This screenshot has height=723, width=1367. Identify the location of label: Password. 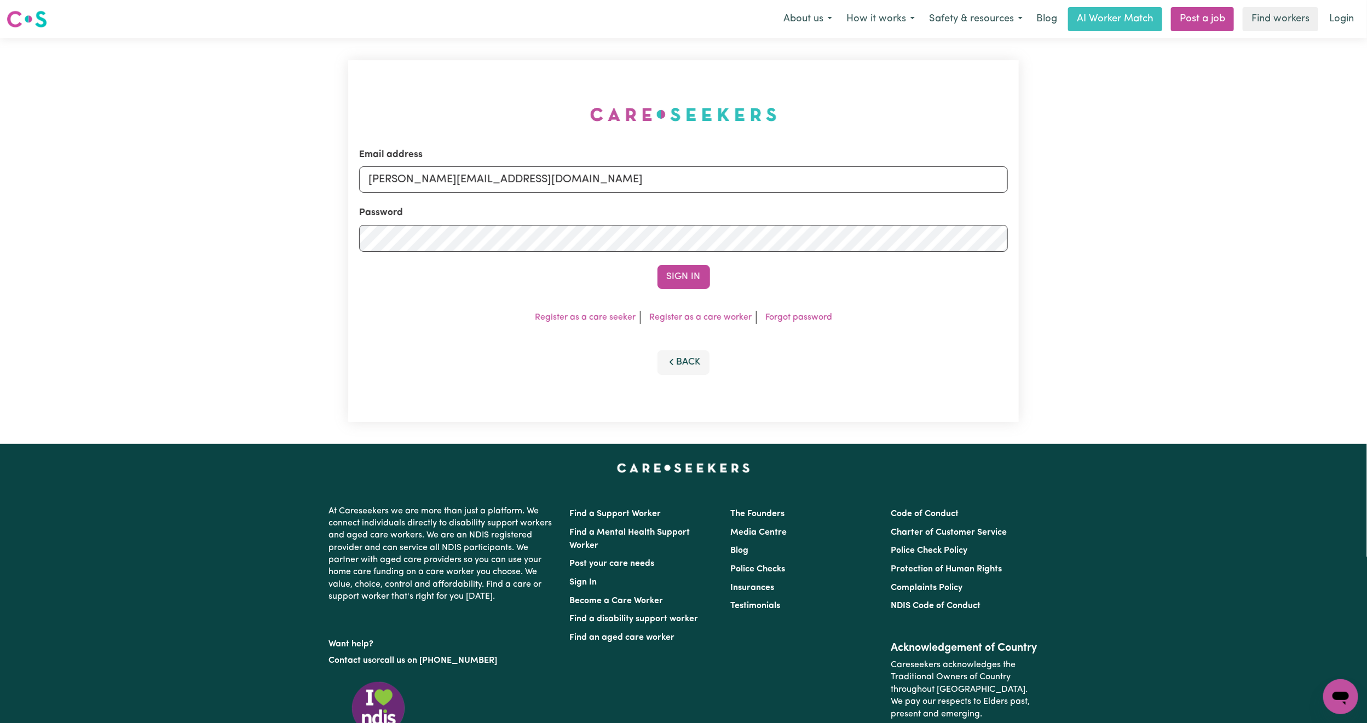
(381, 213).